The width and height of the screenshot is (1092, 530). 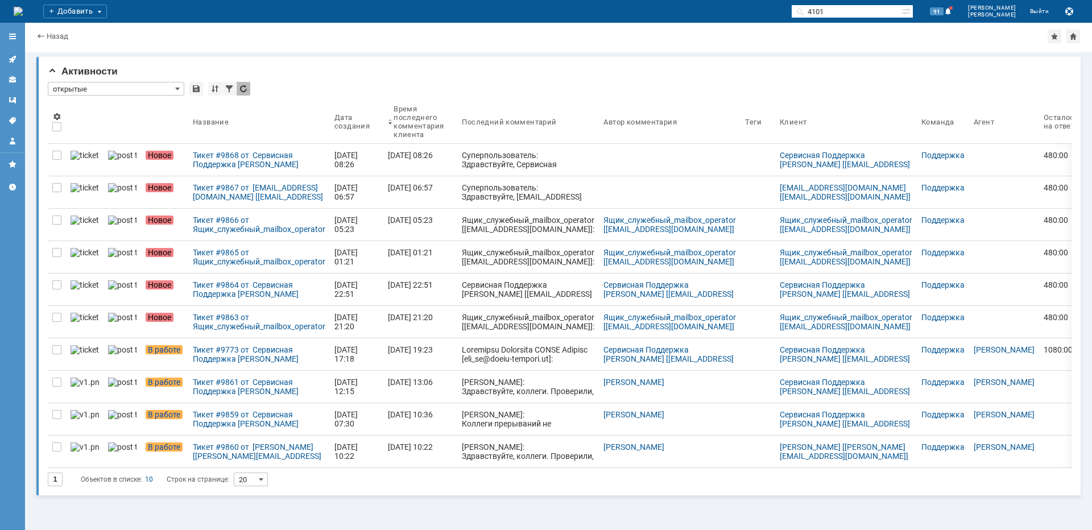 What do you see at coordinates (13, 80) in the screenshot?
I see `a: Клиенты` at bounding box center [13, 80].